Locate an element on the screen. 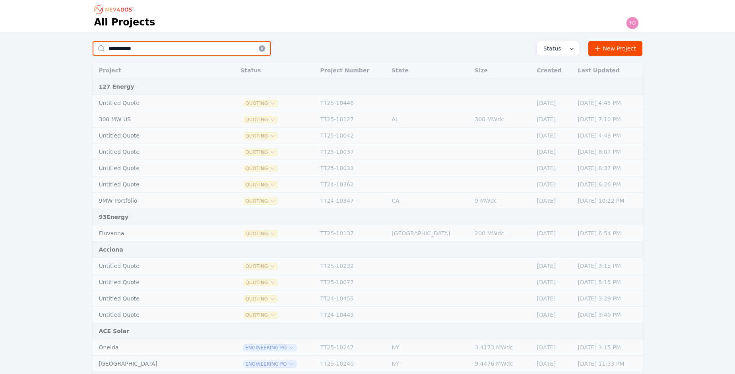 The image size is (735, 374). td: 300 MW US is located at coordinates (155, 119).